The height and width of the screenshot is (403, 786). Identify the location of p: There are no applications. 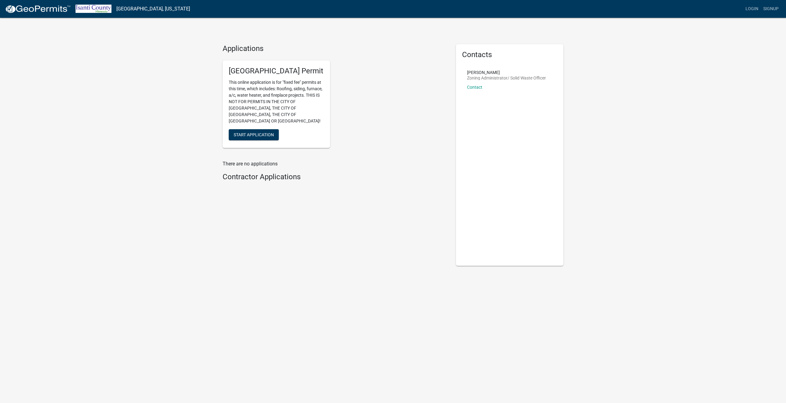
(335, 164).